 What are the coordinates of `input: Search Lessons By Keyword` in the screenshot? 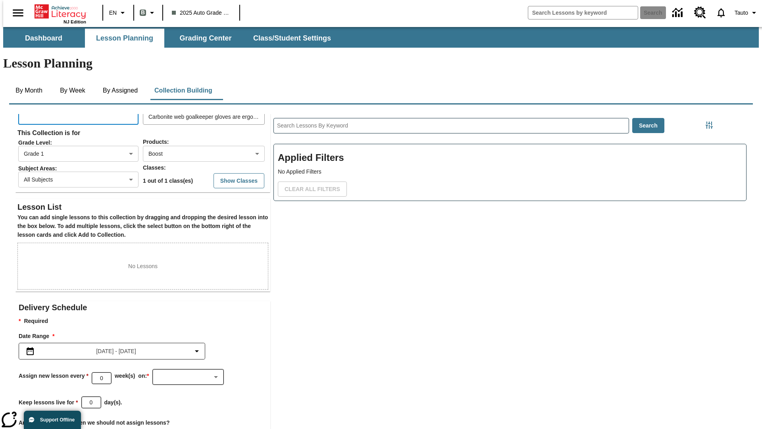 It's located at (451, 125).